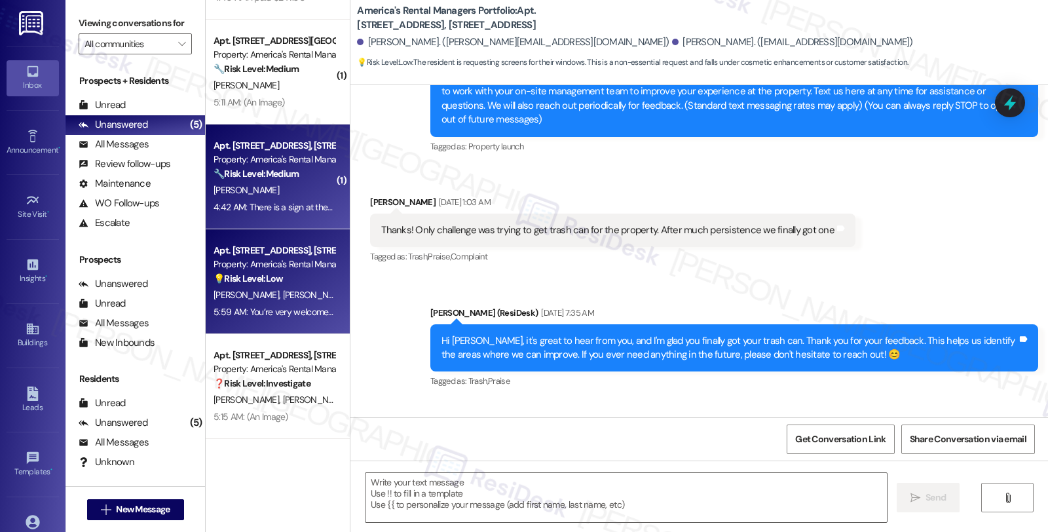 Image resolution: width=1048 pixels, height=532 pixels. Describe the element at coordinates (124, 164) in the screenshot. I see `div: Review follow-ups` at that location.